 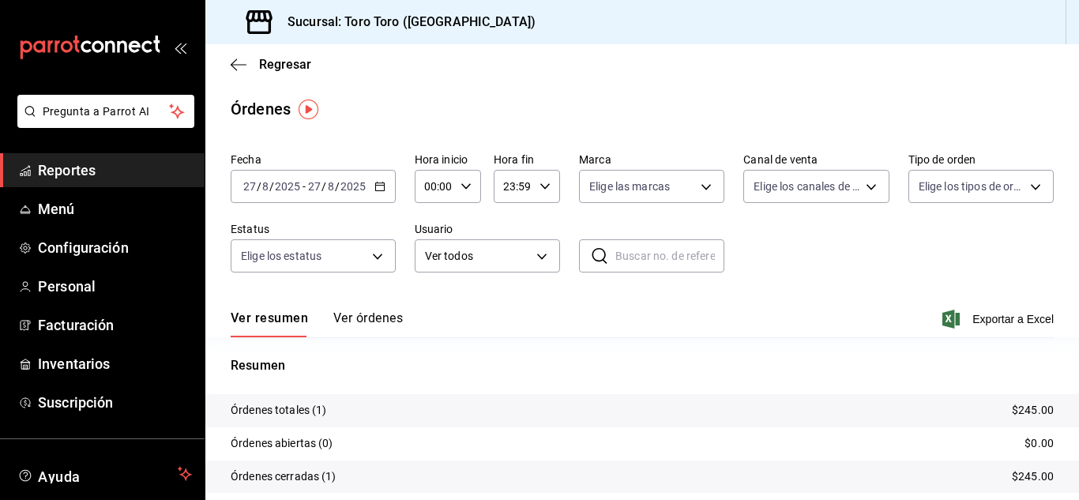 I want to click on label: Usuario, so click(x=487, y=229).